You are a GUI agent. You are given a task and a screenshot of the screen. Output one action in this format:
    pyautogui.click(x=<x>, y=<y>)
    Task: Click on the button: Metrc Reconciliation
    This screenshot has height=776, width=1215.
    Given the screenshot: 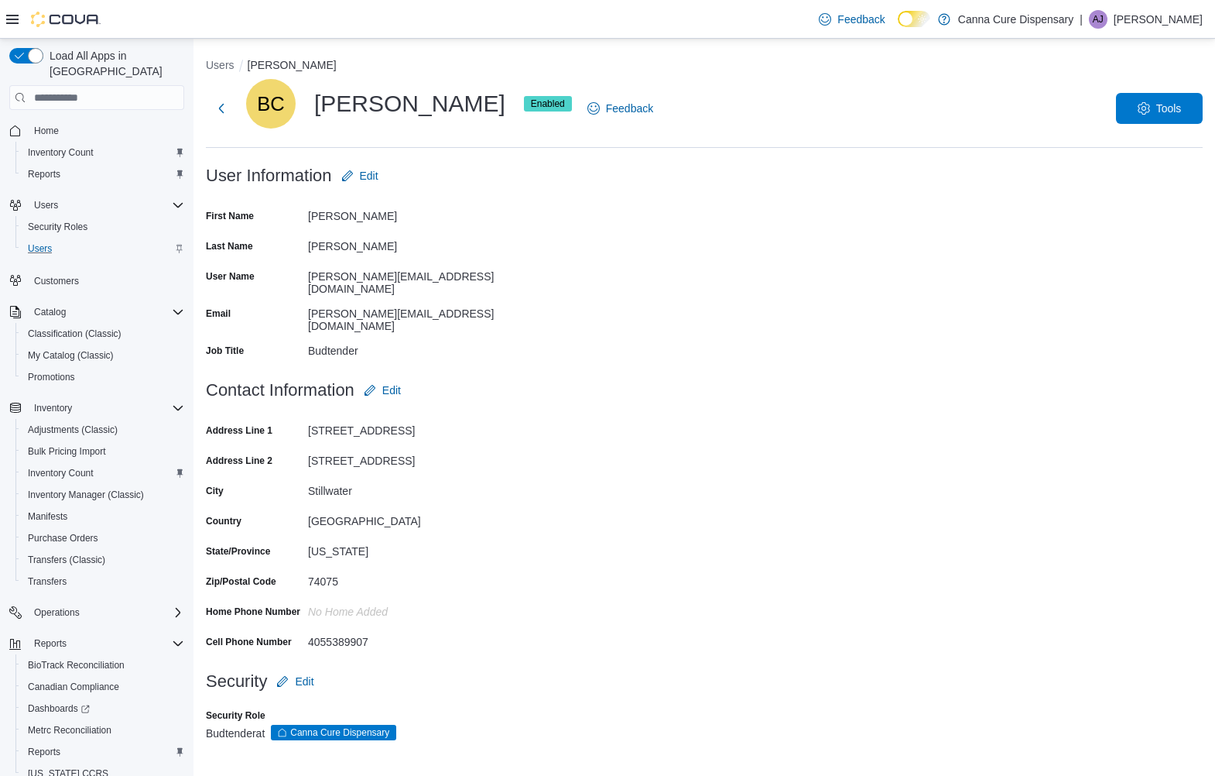 What is the action you would take?
    pyautogui.click(x=103, y=730)
    